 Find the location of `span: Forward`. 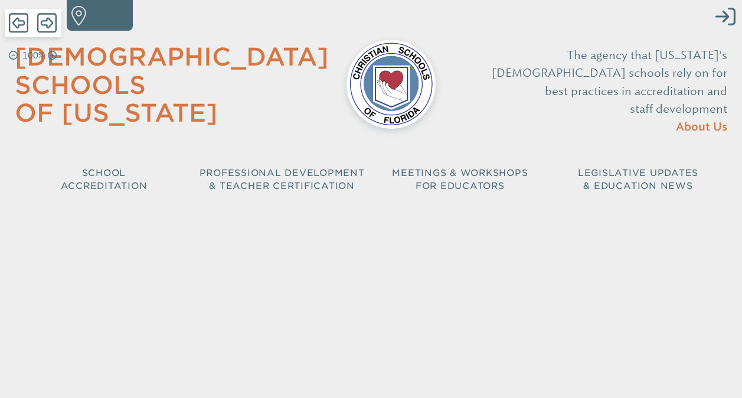

span: Forward is located at coordinates (47, 23).